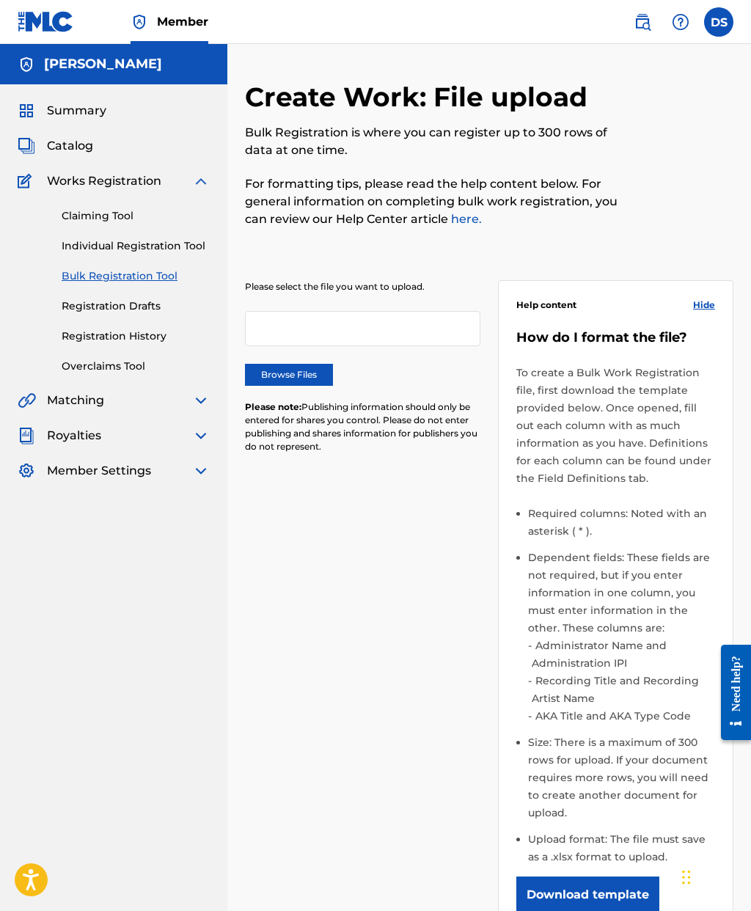  I want to click on a: Bulk Registration Tool, so click(136, 276).